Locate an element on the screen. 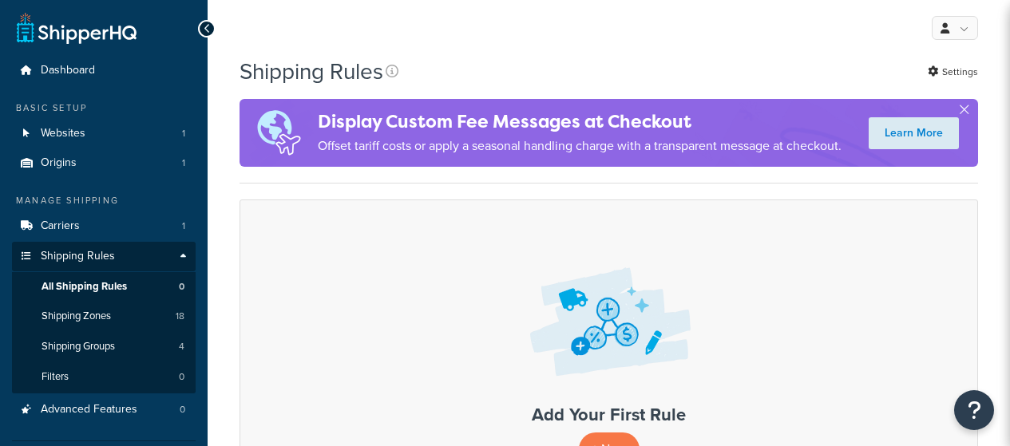  a: Shipping Groups 4 is located at coordinates (104, 346).